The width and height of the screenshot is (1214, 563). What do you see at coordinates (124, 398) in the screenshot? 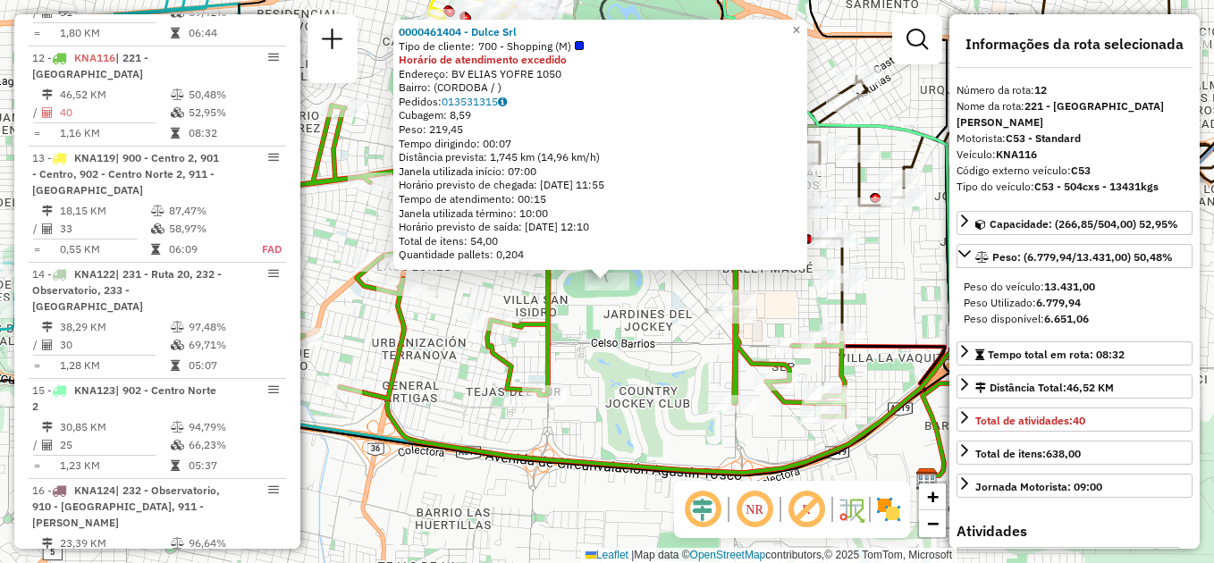
I see `span: 15 -` at bounding box center [124, 398].